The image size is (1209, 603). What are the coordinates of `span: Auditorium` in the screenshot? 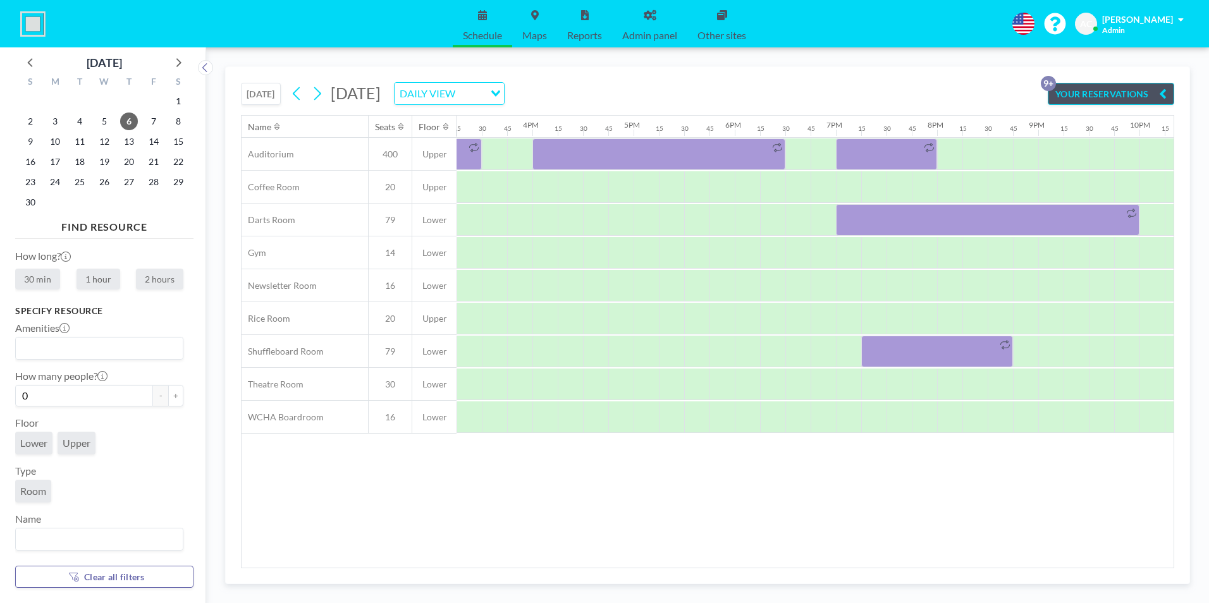 It's located at (267, 154).